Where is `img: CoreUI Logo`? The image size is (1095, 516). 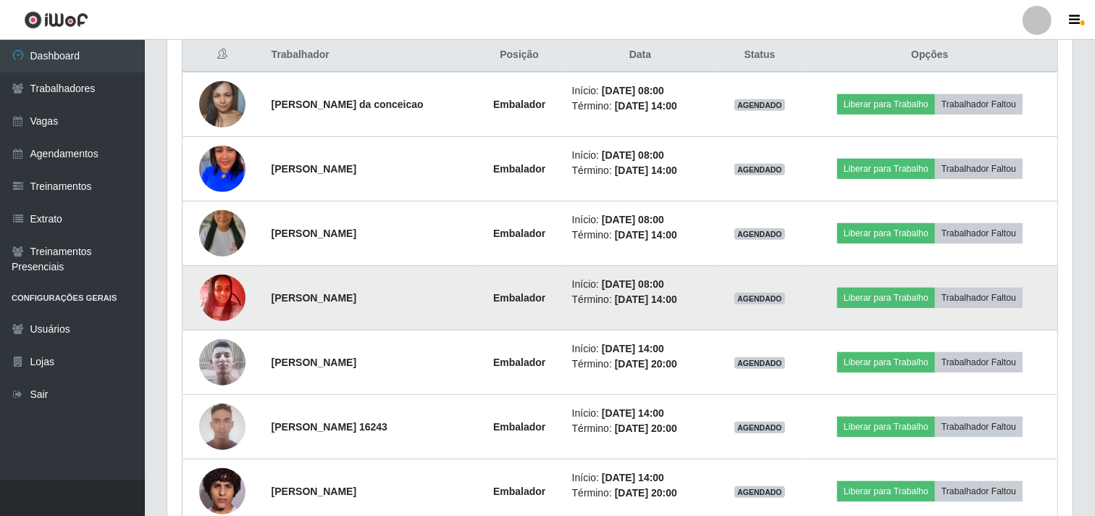
img: CoreUI Logo is located at coordinates (56, 20).